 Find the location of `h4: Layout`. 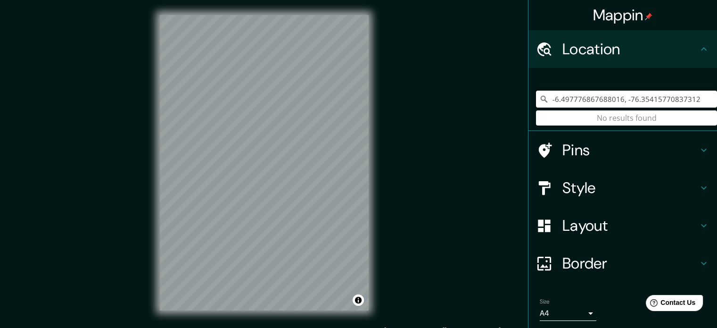

h4: Layout is located at coordinates (630, 225).